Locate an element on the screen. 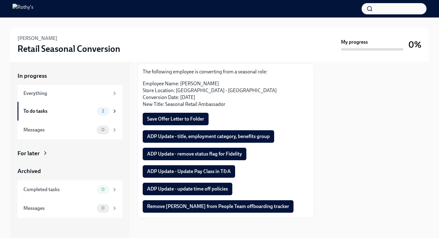  a: Completed tasks0 is located at coordinates (70, 190).